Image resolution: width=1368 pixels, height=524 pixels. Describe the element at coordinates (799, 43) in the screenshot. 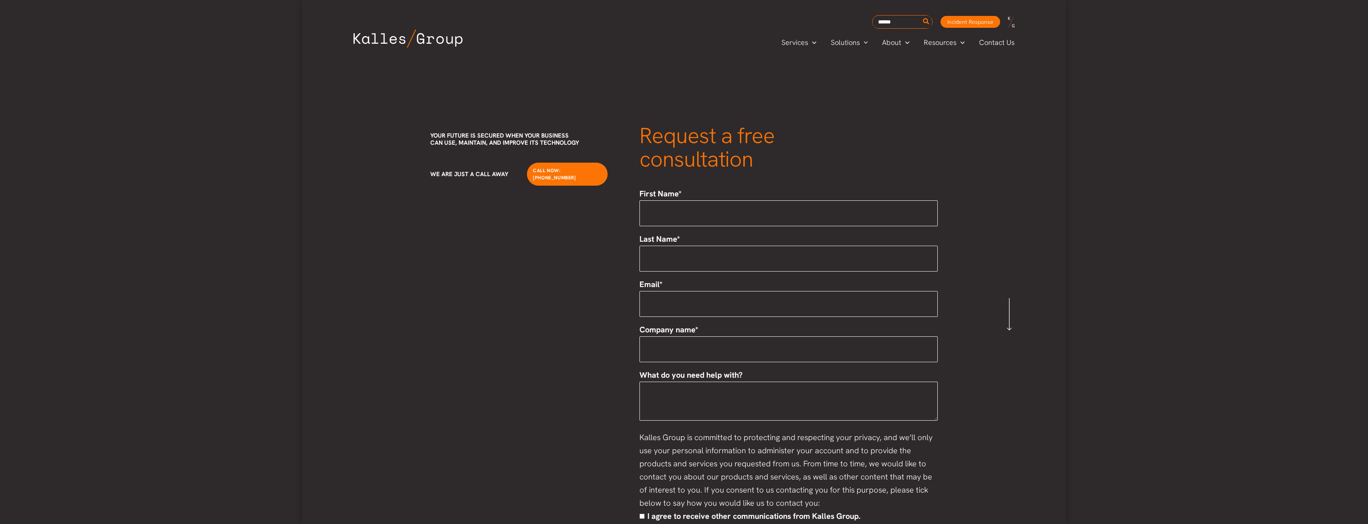

I see `a: ServicesMenu Toggle` at that location.